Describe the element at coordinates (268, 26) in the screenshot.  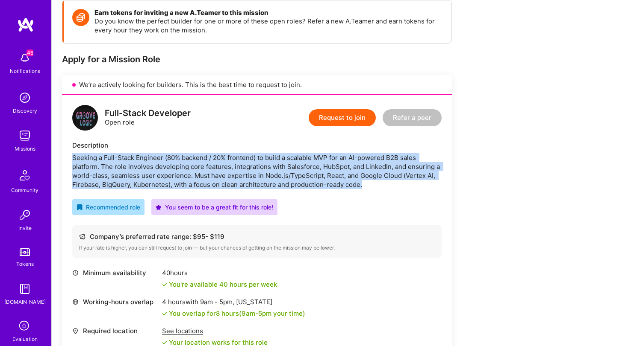
I see `p: Do you know the perfect builder for one or more of these open roles? Refer a new A.Teamer and ear...` at that location.